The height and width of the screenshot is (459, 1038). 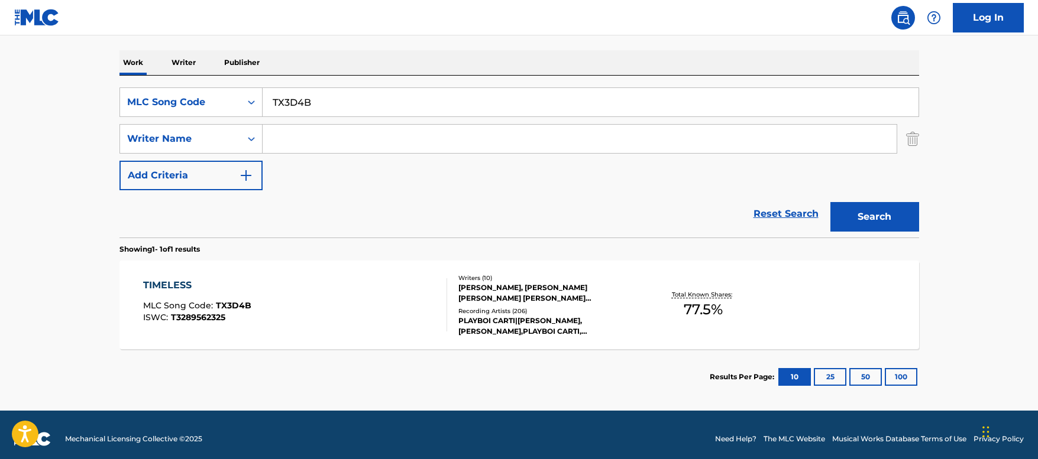 What do you see at coordinates (180, 139) in the screenshot?
I see `div: Writer Name` at bounding box center [180, 139].